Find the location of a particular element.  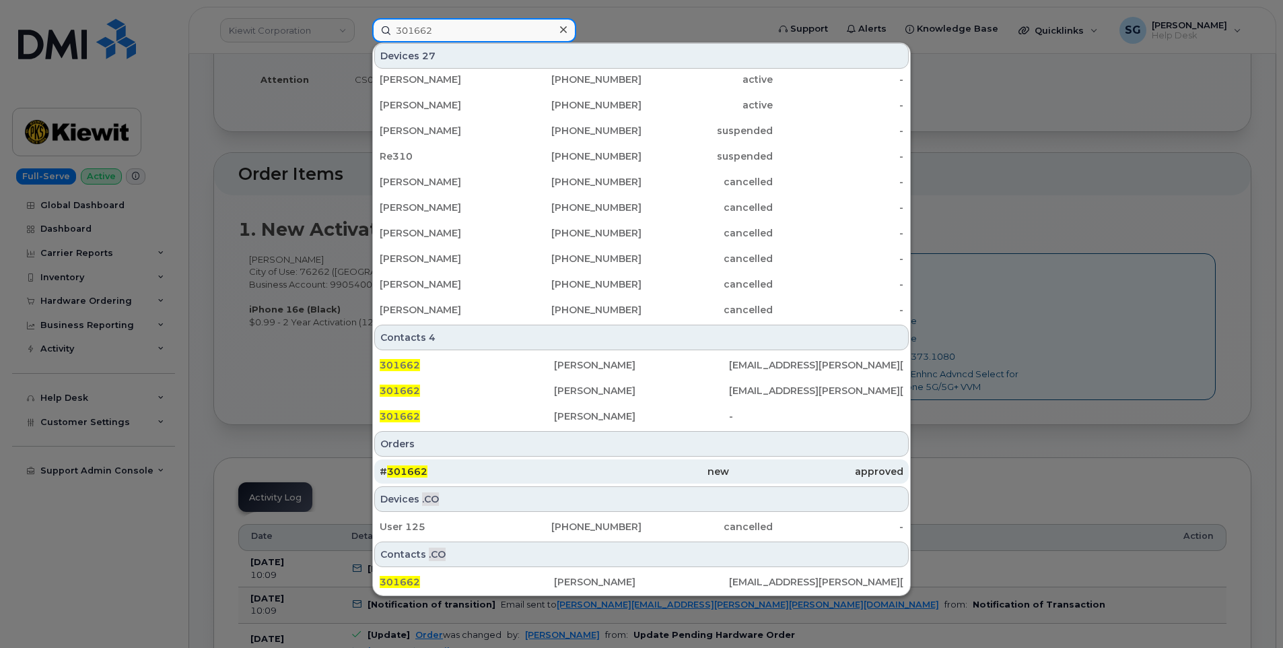

div: Orders is located at coordinates (642, 444).